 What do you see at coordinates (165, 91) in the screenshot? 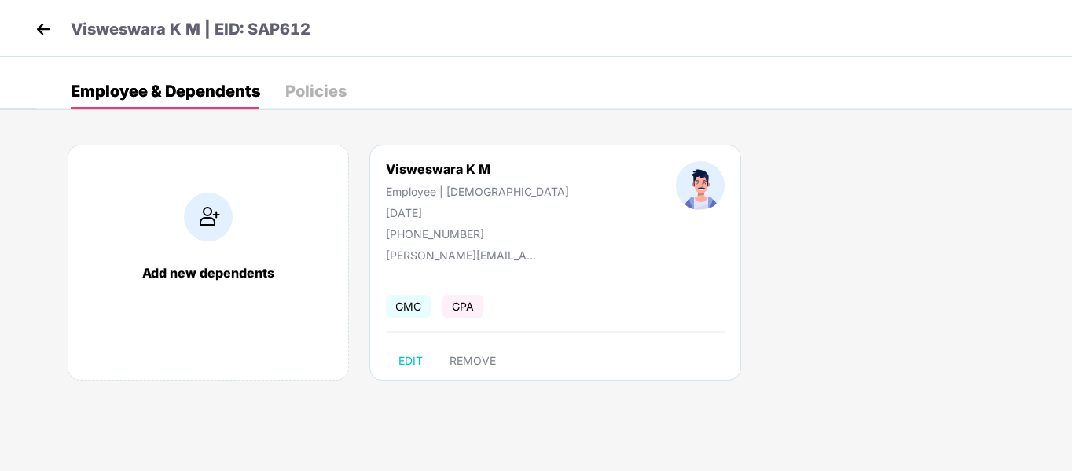
I see `div: Employee & Dependents` at bounding box center [165, 91].